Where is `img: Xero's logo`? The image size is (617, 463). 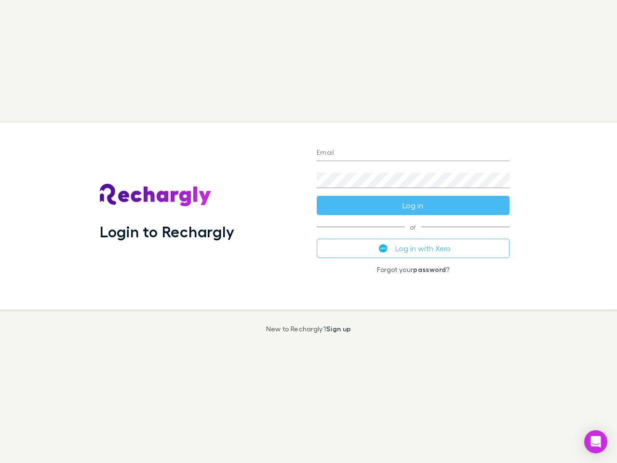
img: Xero's logo is located at coordinates (383, 248).